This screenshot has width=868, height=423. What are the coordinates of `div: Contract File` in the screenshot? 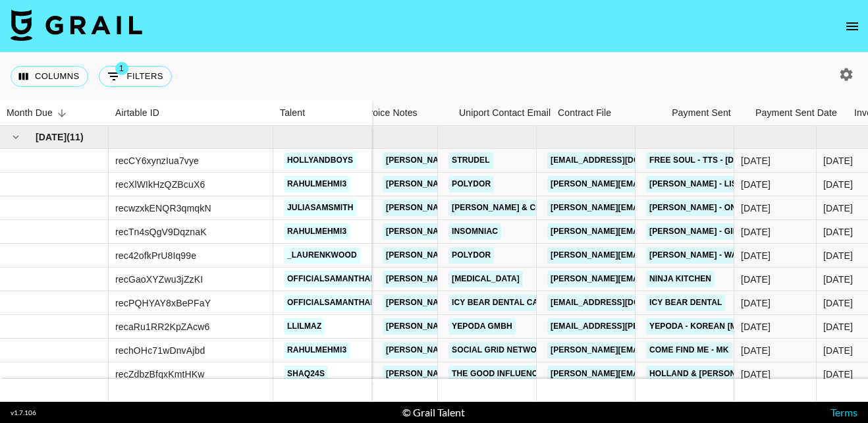 It's located at (601, 113).